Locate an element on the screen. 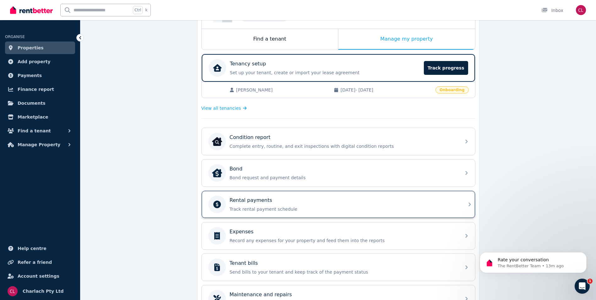 This screenshot has height=300, width=596. p: Set up your tenant, create or import your lease agreement is located at coordinates (325, 73).